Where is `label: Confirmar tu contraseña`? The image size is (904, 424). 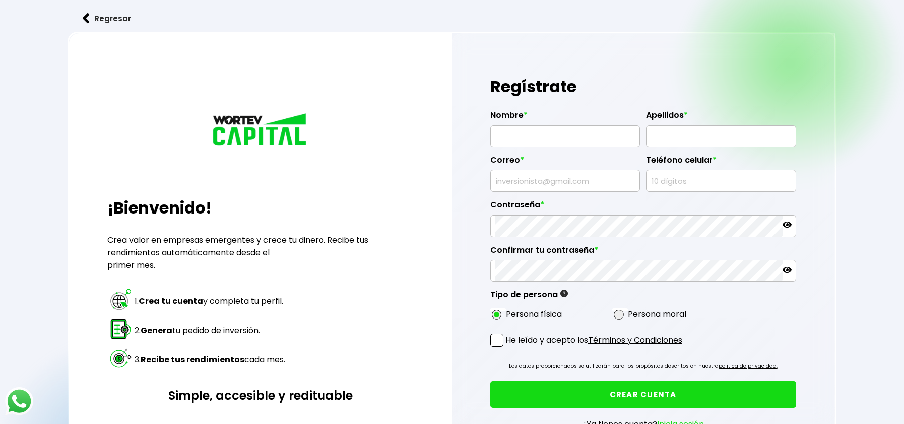 label: Confirmar tu contraseña is located at coordinates (643, 252).